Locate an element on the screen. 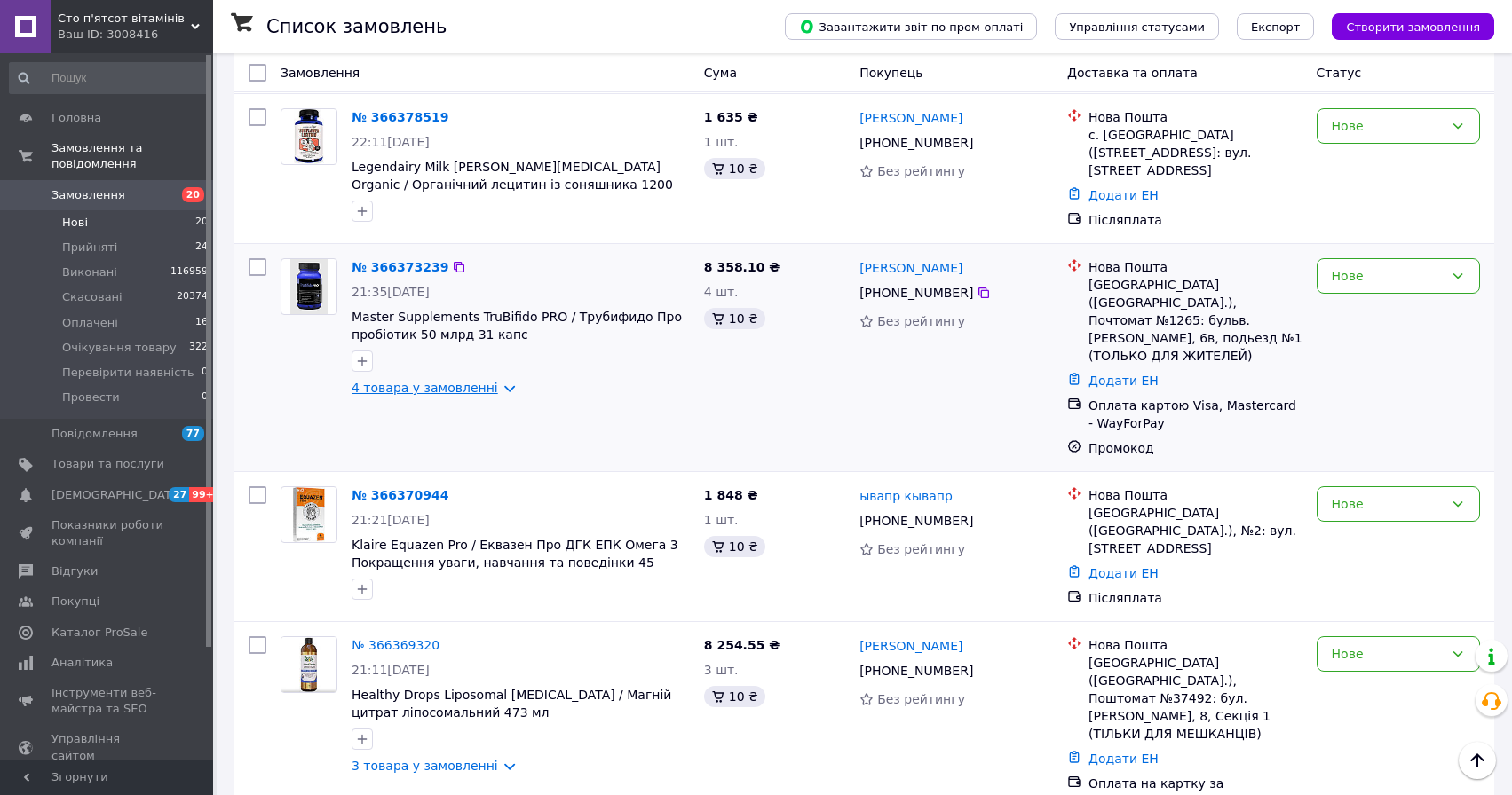  span: Замовлення та повідомлення is located at coordinates (132, 156).